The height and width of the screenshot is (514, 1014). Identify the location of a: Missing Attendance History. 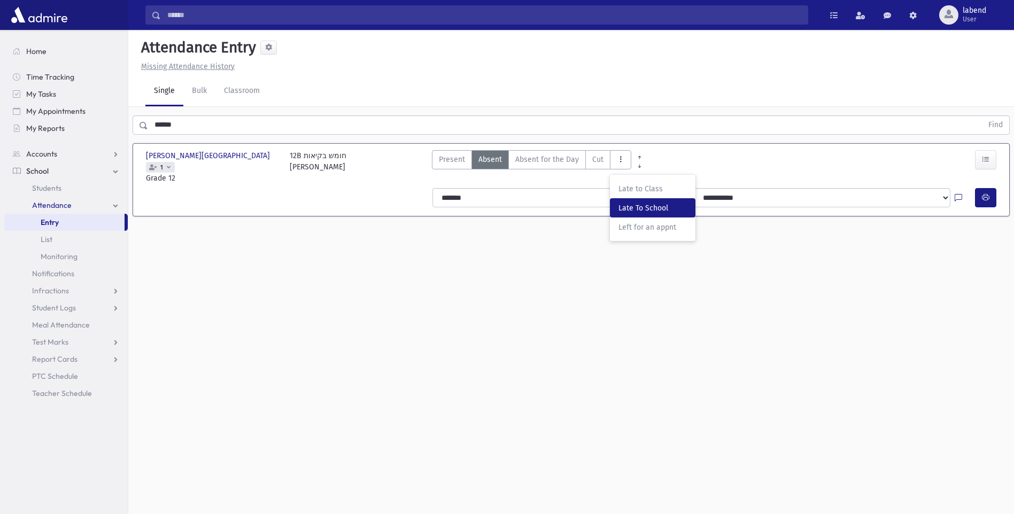
(186, 66).